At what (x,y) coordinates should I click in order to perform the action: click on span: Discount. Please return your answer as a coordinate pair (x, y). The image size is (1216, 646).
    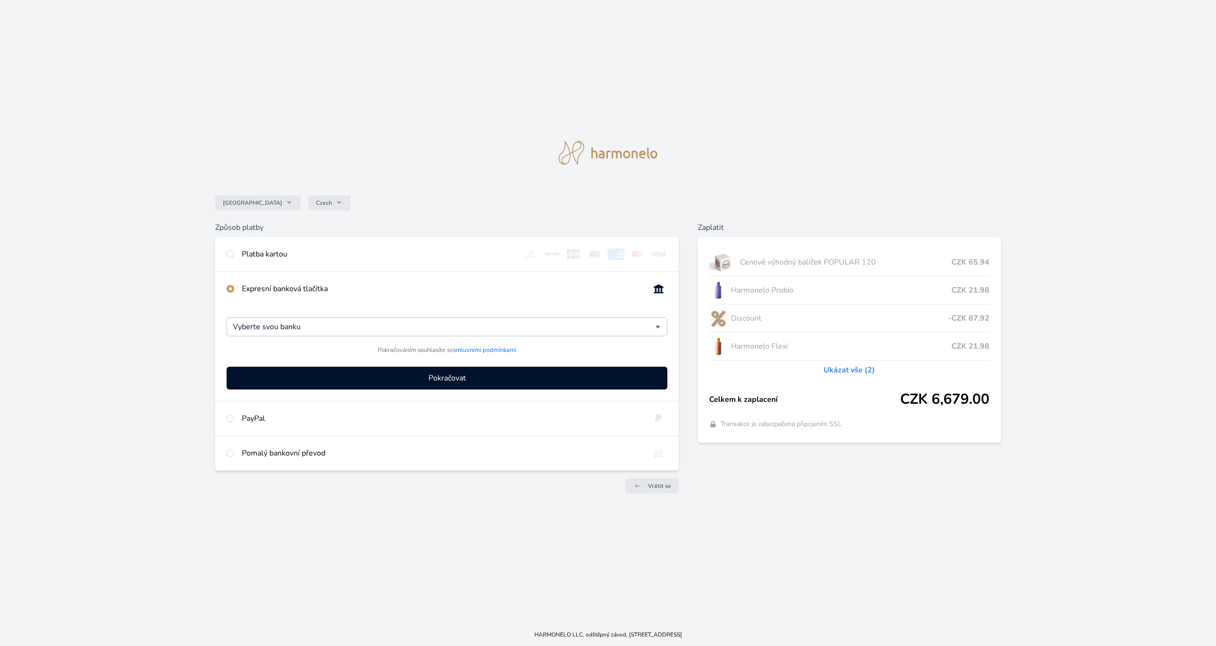
    Looking at the image, I should click on (839, 318).